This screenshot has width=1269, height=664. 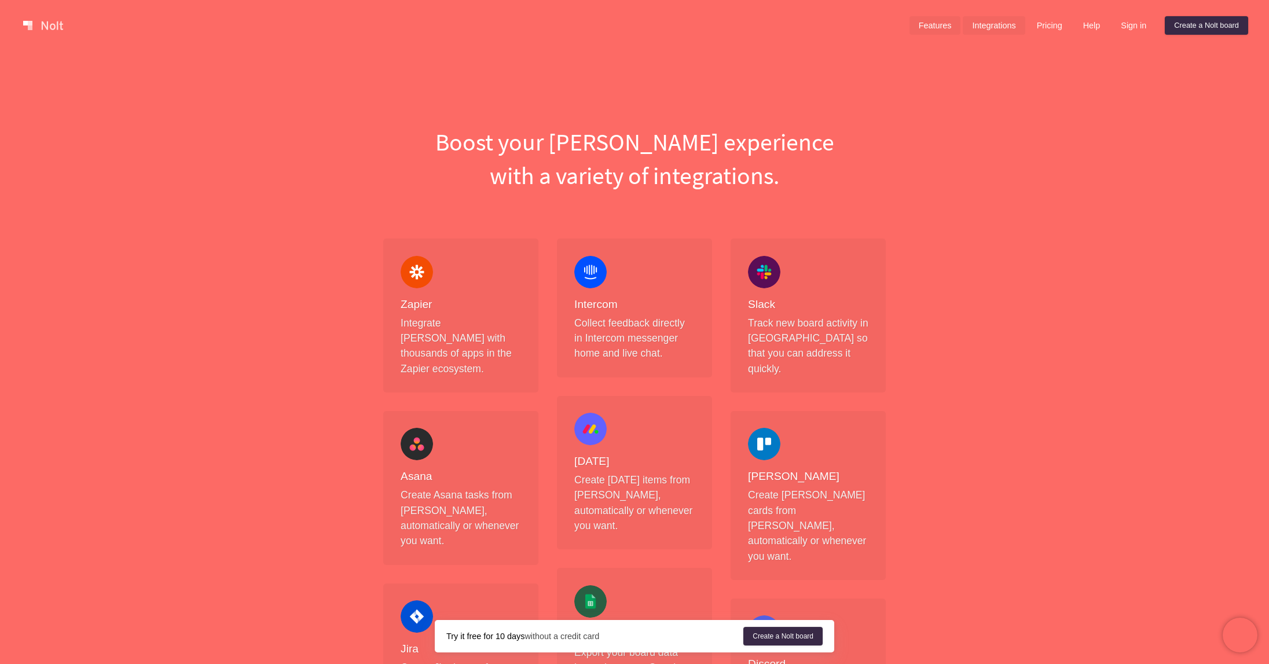 What do you see at coordinates (993, 25) in the screenshot?
I see `a: Integrations` at bounding box center [993, 25].